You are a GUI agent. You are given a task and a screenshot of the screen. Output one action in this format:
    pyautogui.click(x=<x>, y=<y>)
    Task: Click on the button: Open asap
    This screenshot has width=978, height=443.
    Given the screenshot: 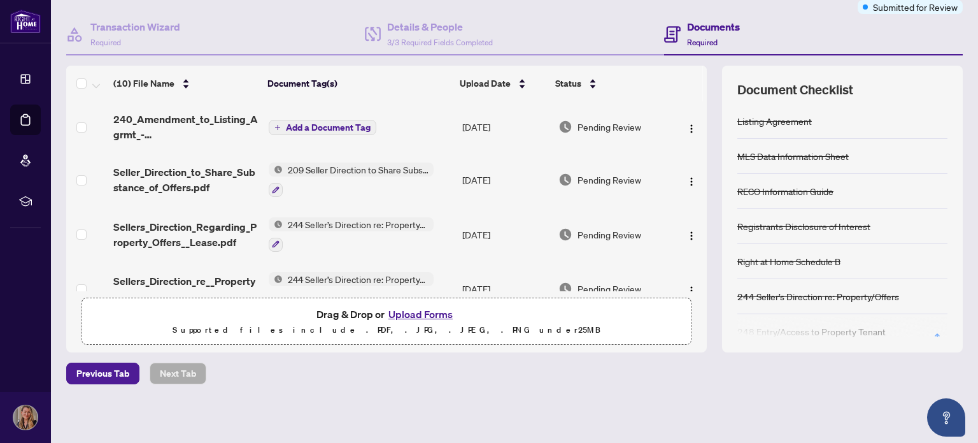 What is the action you would take?
    pyautogui.click(x=947, y=417)
    